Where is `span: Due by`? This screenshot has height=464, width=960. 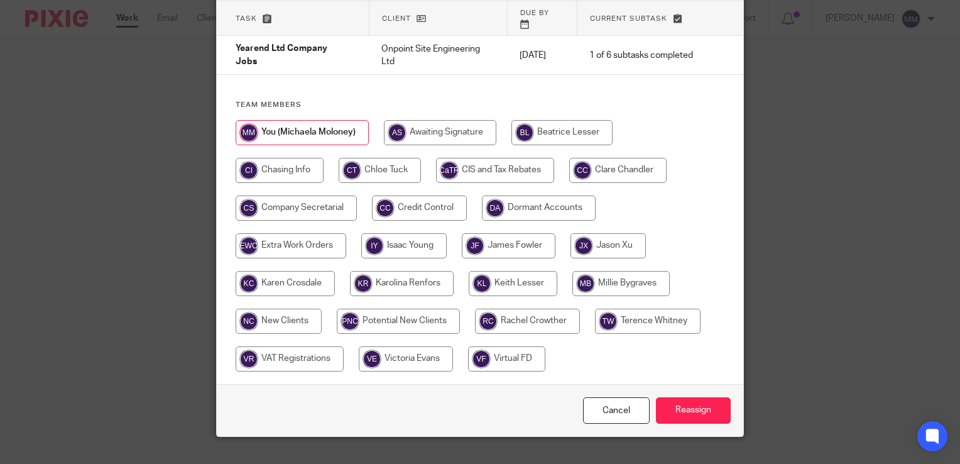
span: Due by is located at coordinates (535, 13).